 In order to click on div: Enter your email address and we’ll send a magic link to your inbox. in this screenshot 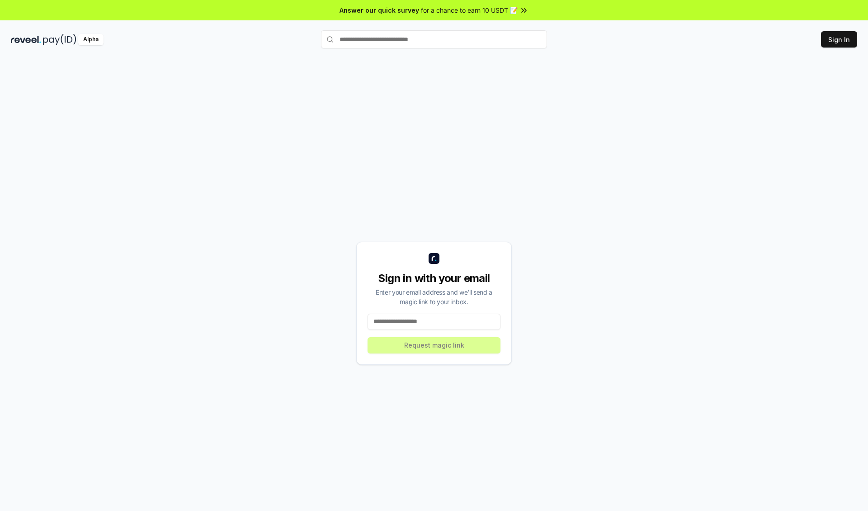, I will do `click(434, 297)`.